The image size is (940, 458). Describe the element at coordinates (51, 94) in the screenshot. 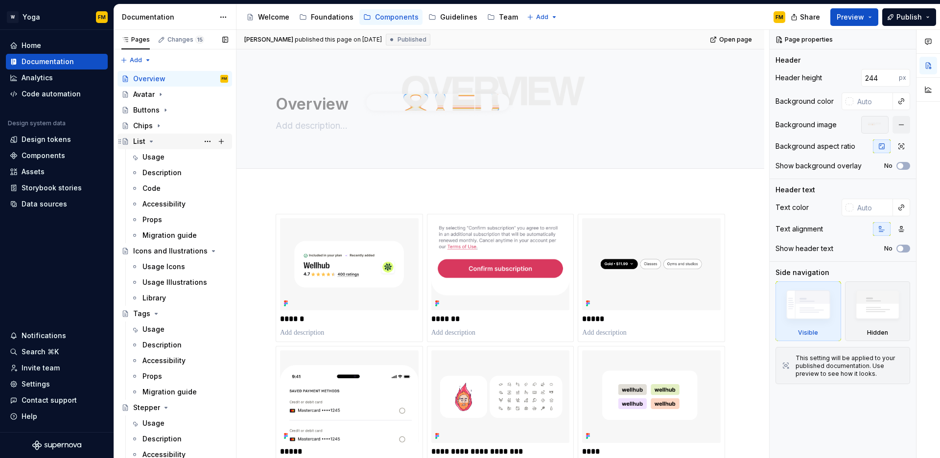

I see `div: Code automation` at that location.